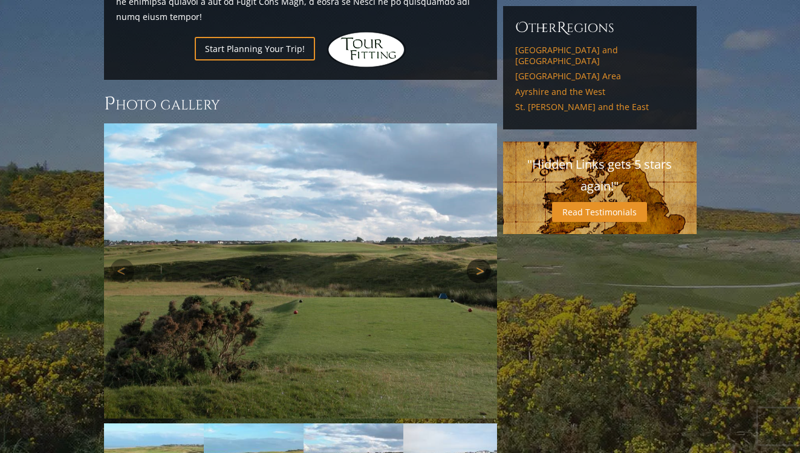 This screenshot has width=800, height=453. I want to click on h3: Photo Gallery, so click(300, 104).